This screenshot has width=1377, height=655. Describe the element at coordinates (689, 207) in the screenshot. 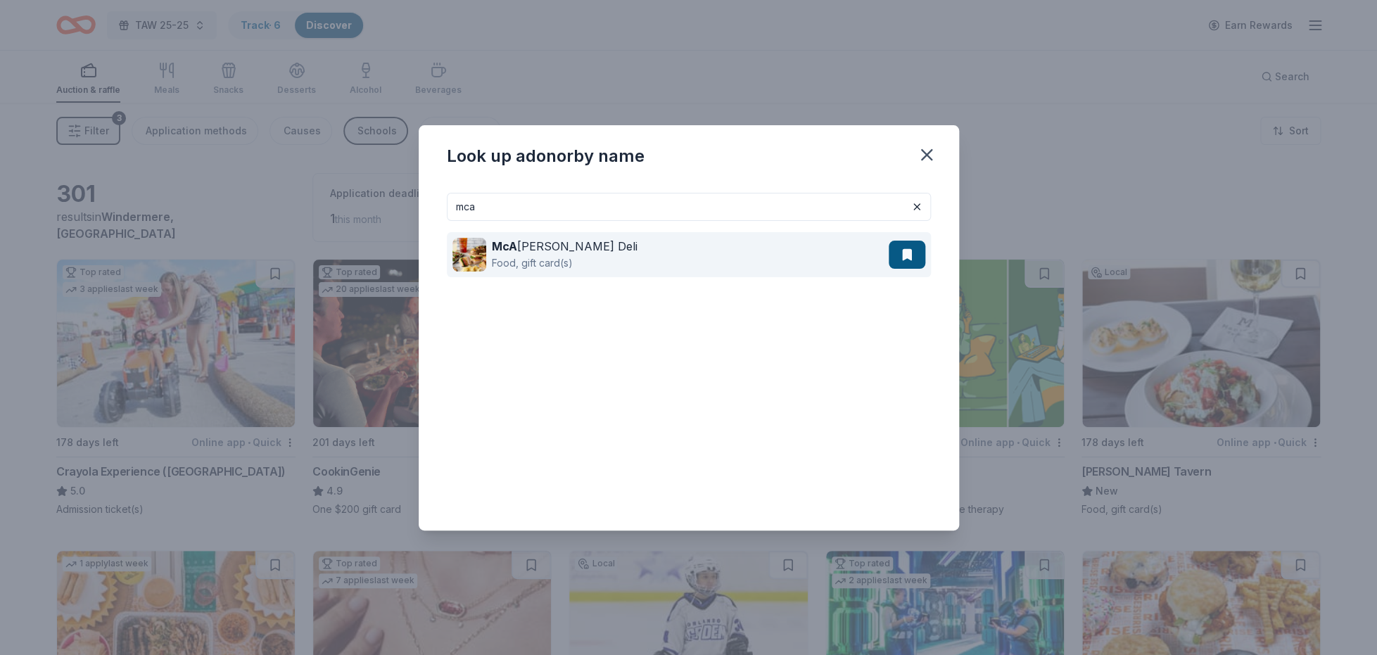

I see `input: Search` at that location.